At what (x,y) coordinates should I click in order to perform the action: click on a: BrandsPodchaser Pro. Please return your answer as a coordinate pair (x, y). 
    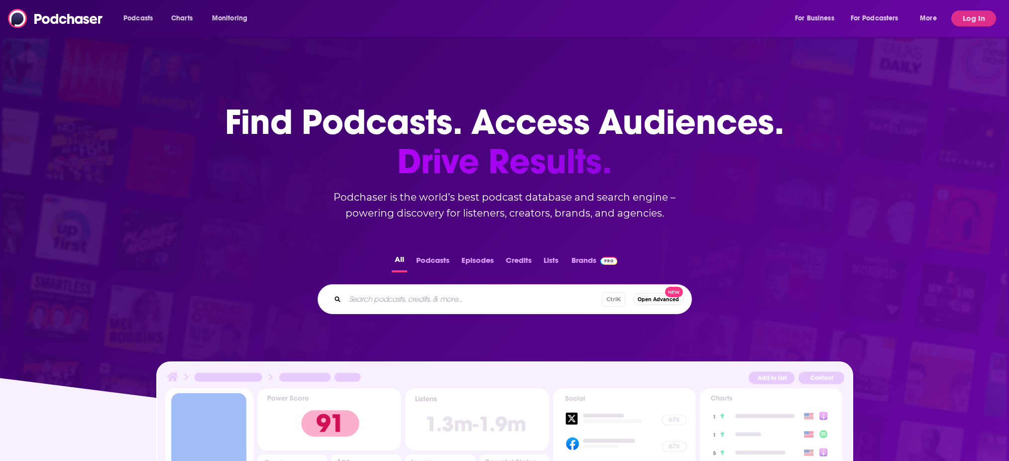
    Looking at the image, I should click on (594, 262).